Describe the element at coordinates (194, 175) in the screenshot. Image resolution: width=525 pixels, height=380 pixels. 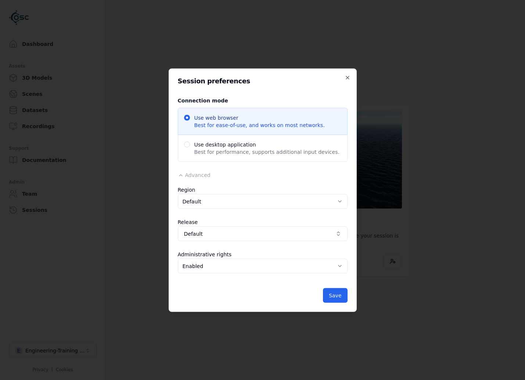
I see `button: Advanced` at that location.